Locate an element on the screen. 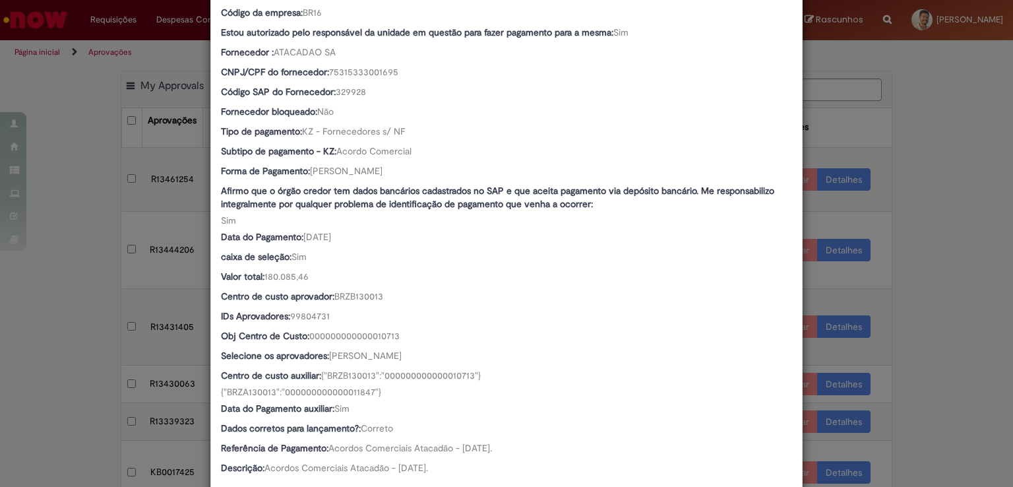 Image resolution: width=1013 pixels, height=487 pixels. span: BRZB130013 is located at coordinates (359, 296).